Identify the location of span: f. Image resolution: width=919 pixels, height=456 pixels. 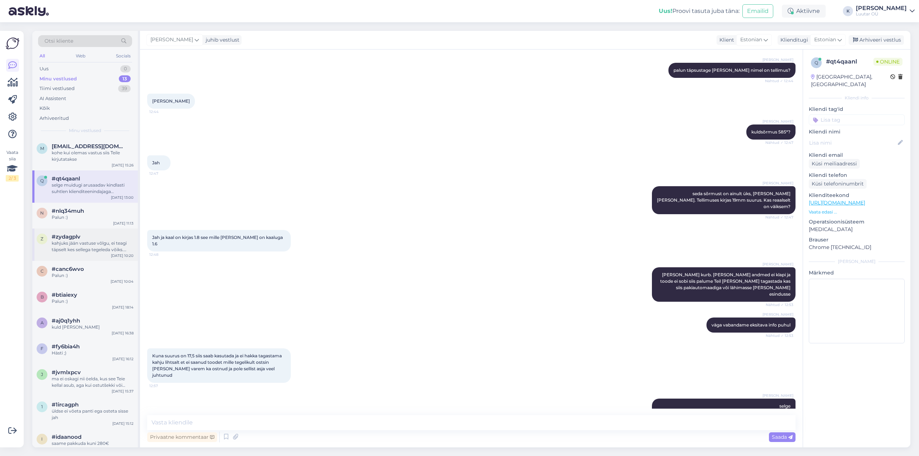
(42, 348).